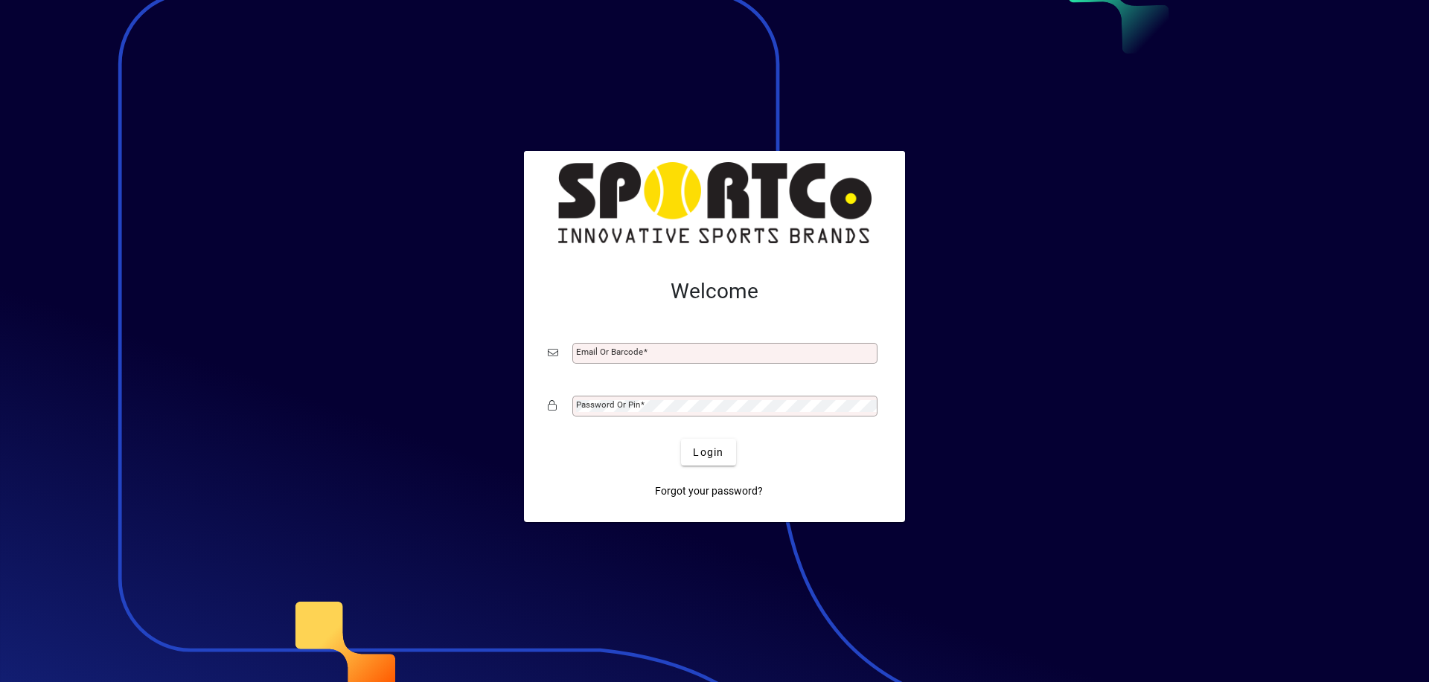 This screenshot has height=682, width=1429. Describe the element at coordinates (708, 491) in the screenshot. I see `a: Forgot your password?` at that location.